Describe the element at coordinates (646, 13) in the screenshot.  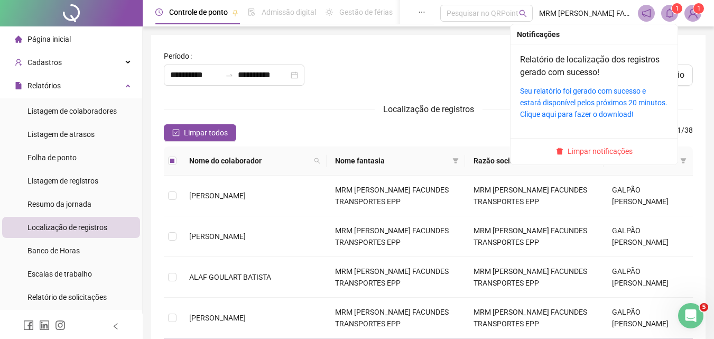
I see `span: notification` at that location.